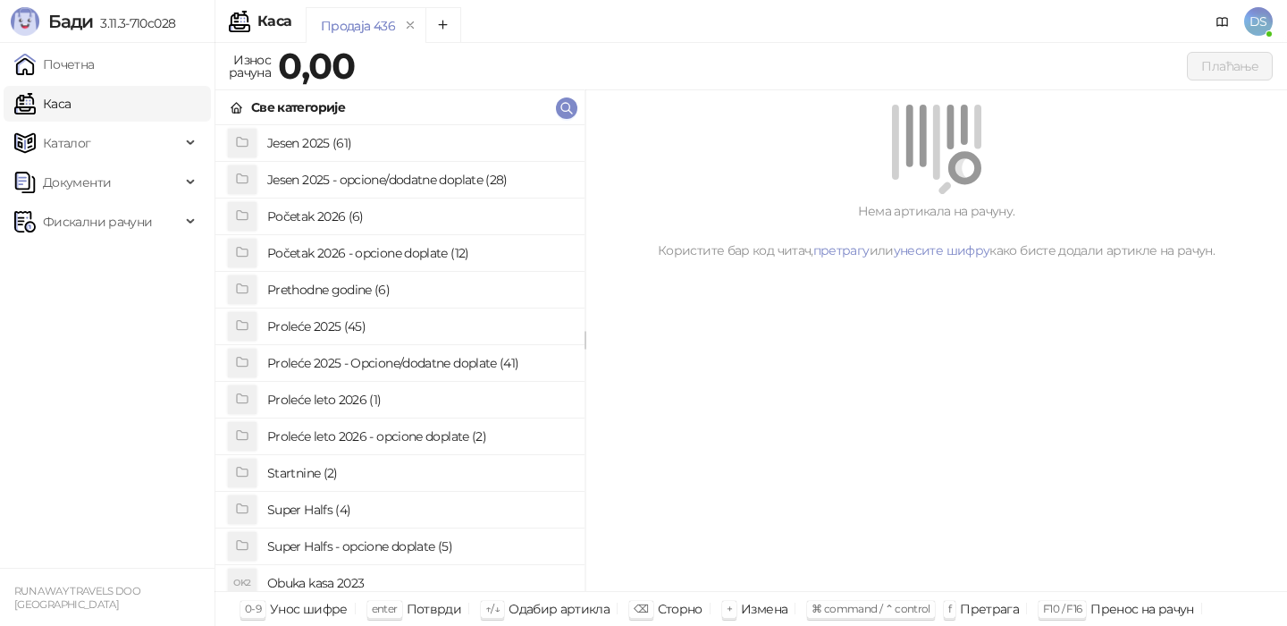 This screenshot has width=1287, height=626. Describe the element at coordinates (418, 363) in the screenshot. I see `h4: Proleće 2025 - Opcione/dodatne doplate (41)` at that location.